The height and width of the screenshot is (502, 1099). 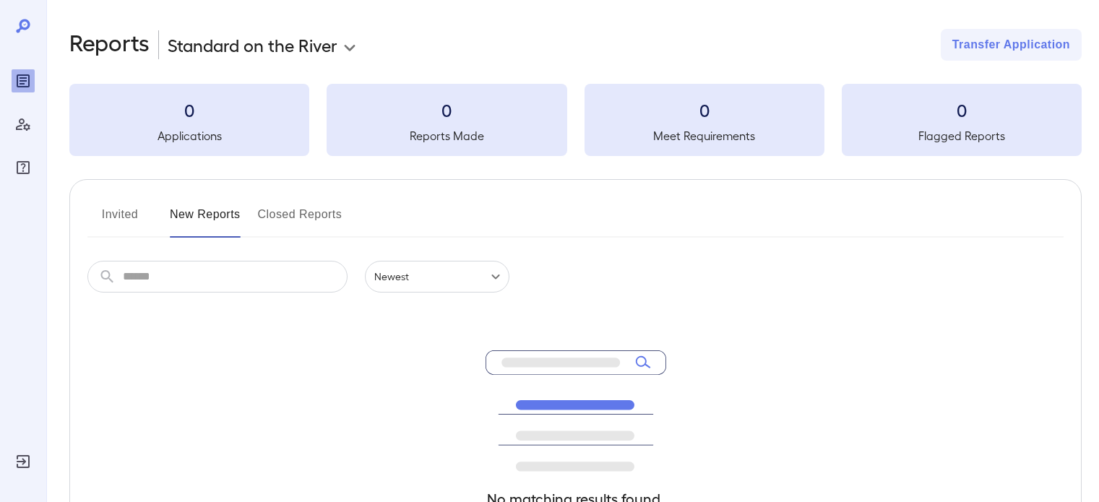 I want to click on h5: Applications, so click(x=189, y=136).